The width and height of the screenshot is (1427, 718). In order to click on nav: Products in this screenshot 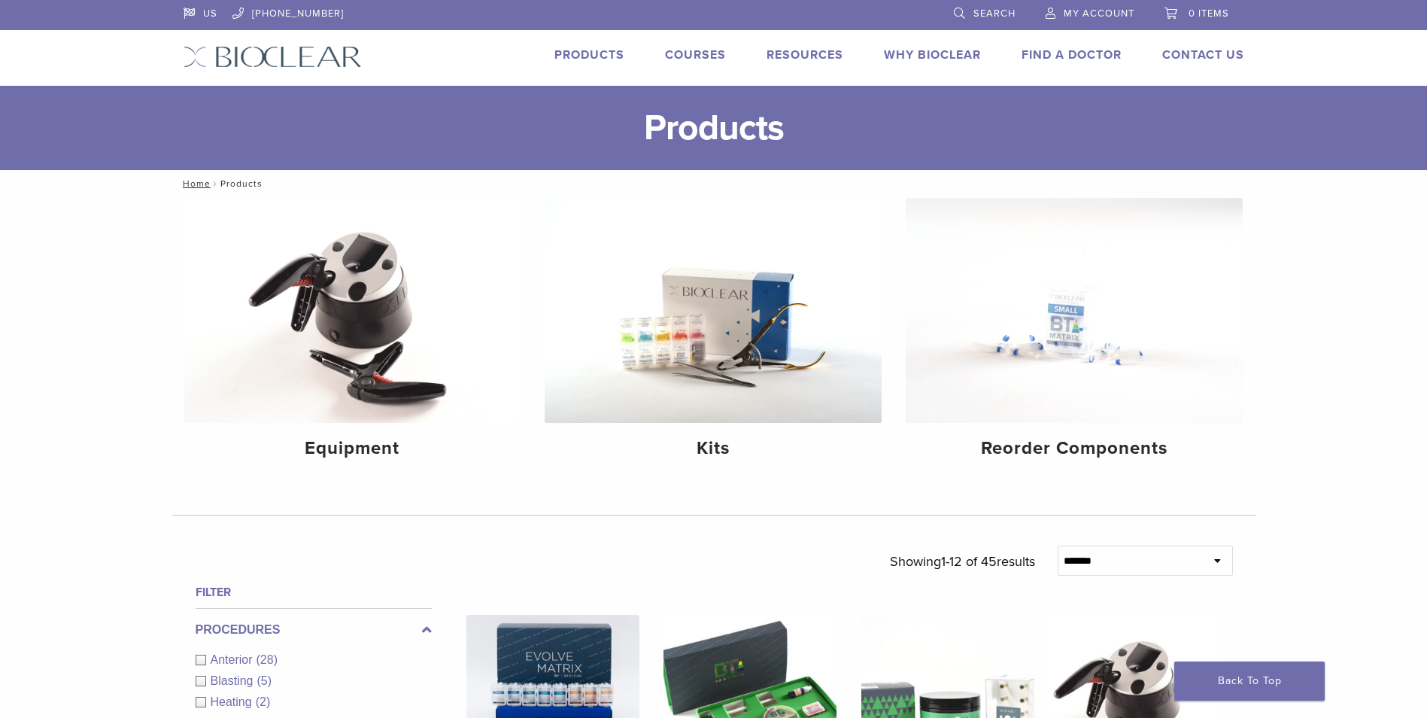, I will do `click(714, 184)`.